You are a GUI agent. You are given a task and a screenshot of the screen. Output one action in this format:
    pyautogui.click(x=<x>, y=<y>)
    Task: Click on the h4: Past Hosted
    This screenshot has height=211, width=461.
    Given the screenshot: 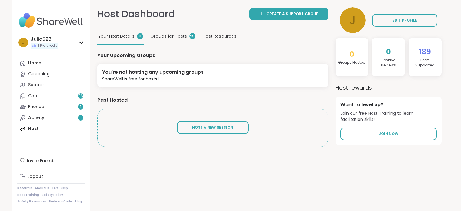 What is the action you would take?
    pyautogui.click(x=213, y=100)
    